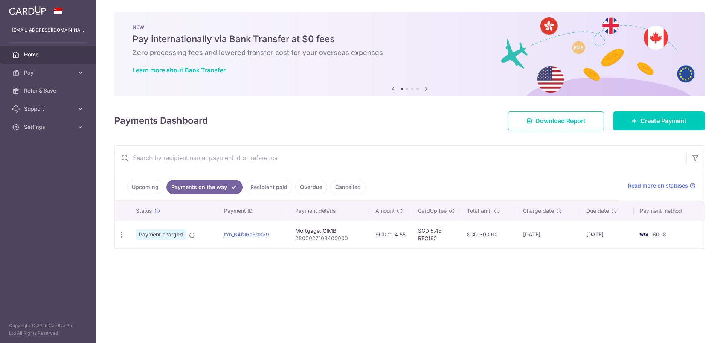 The image size is (723, 343). Describe the element at coordinates (660, 234) in the screenshot. I see `span: 6008` at that location.